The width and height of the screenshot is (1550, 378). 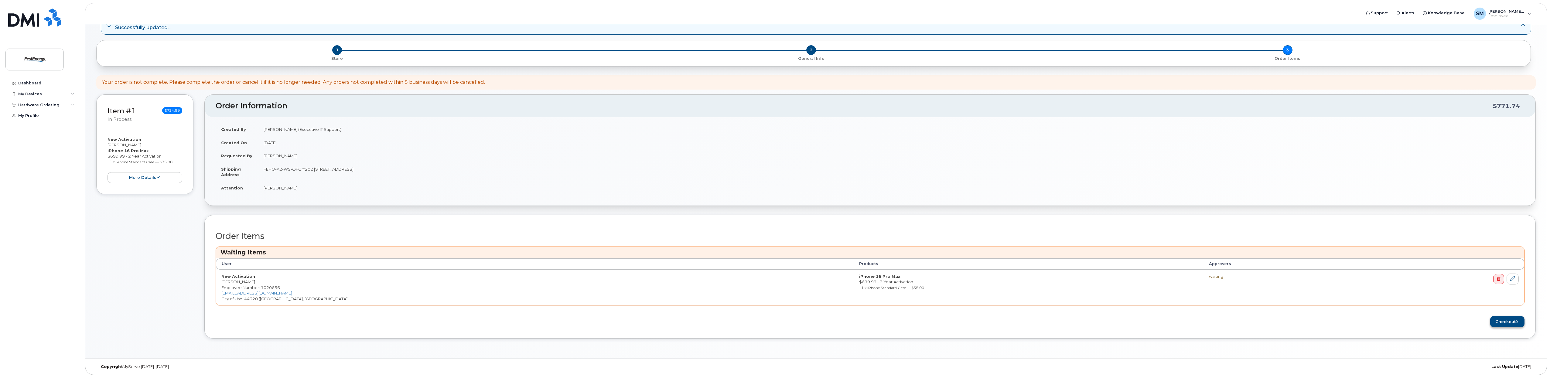 What do you see at coordinates (1507, 16) in the screenshot?
I see `span: Employee` at bounding box center [1507, 16].